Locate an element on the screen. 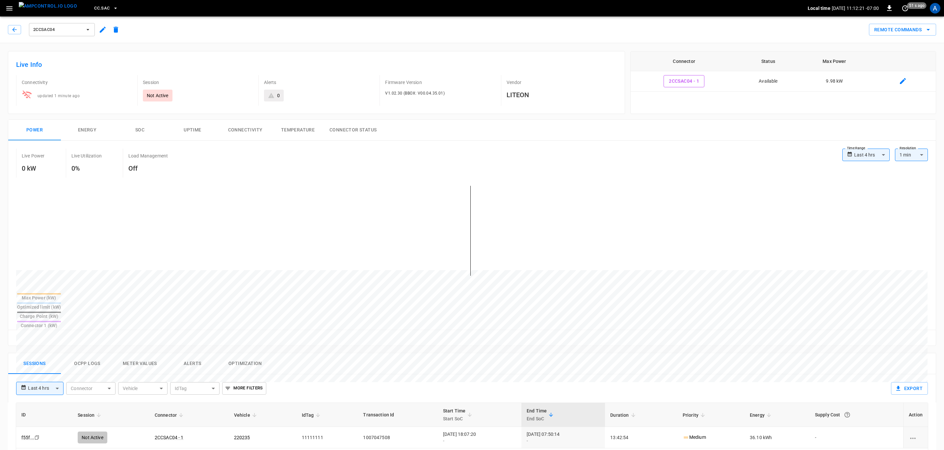 This screenshot has width=944, height=450. td: Available is located at coordinates (768, 81).